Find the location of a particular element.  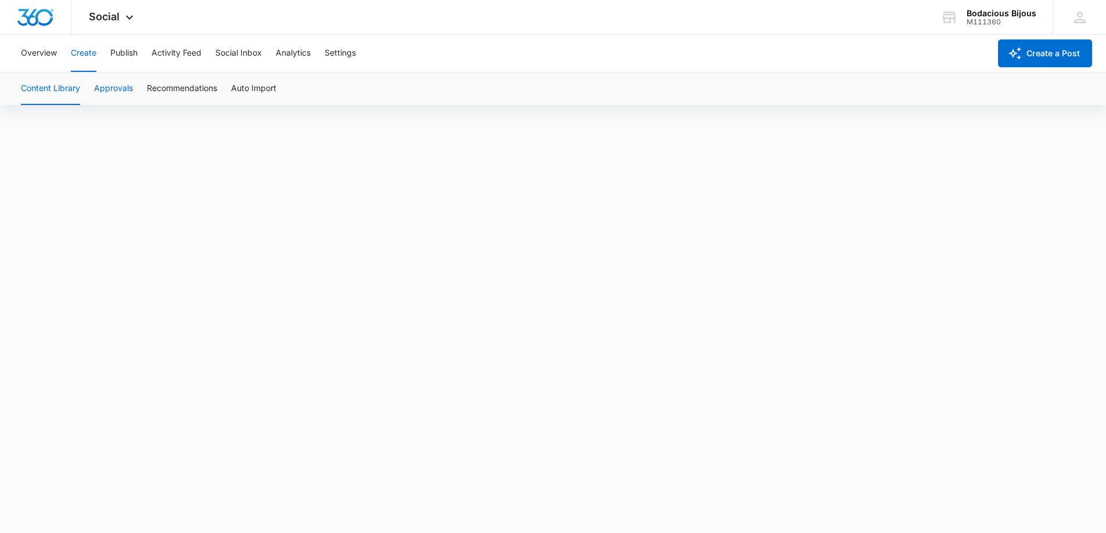

button: Content Library is located at coordinates (51, 89).